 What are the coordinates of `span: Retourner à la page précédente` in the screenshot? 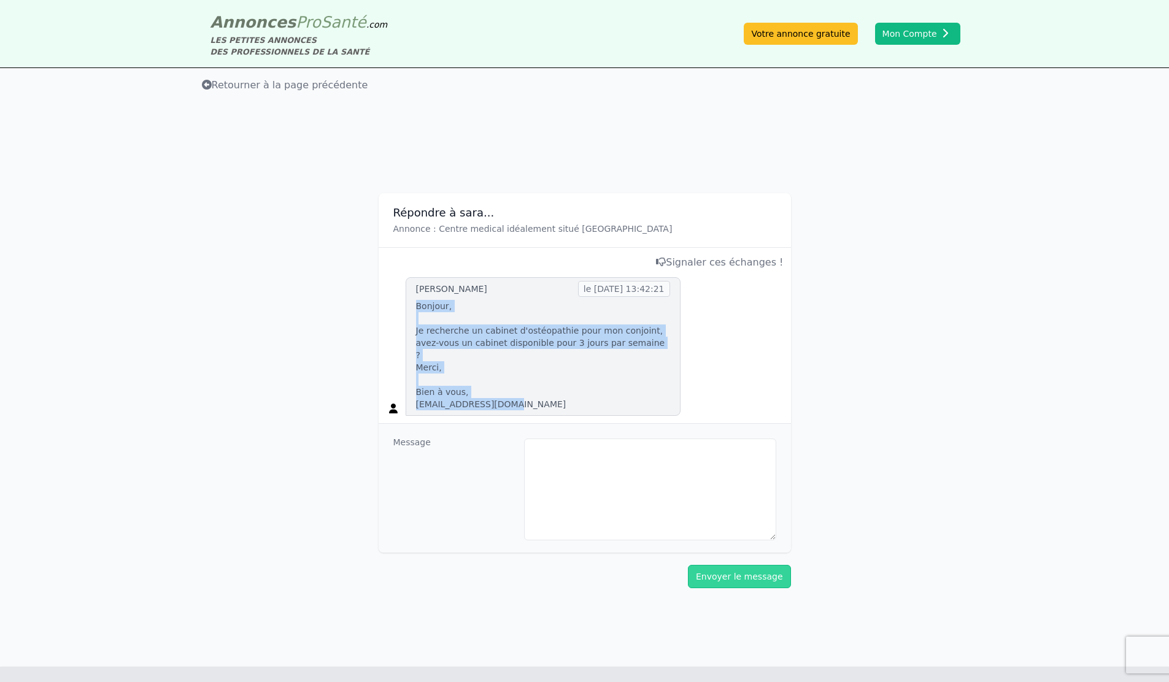 It's located at (285, 85).